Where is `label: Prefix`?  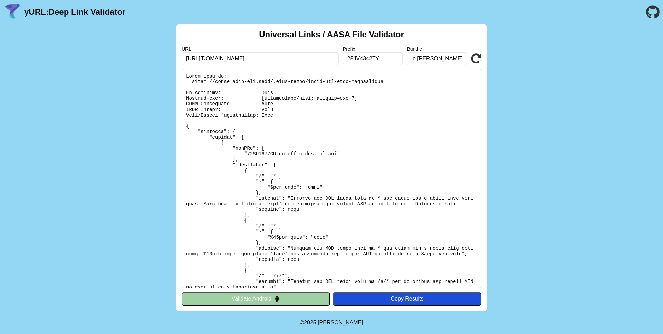 label: Prefix is located at coordinates (373, 49).